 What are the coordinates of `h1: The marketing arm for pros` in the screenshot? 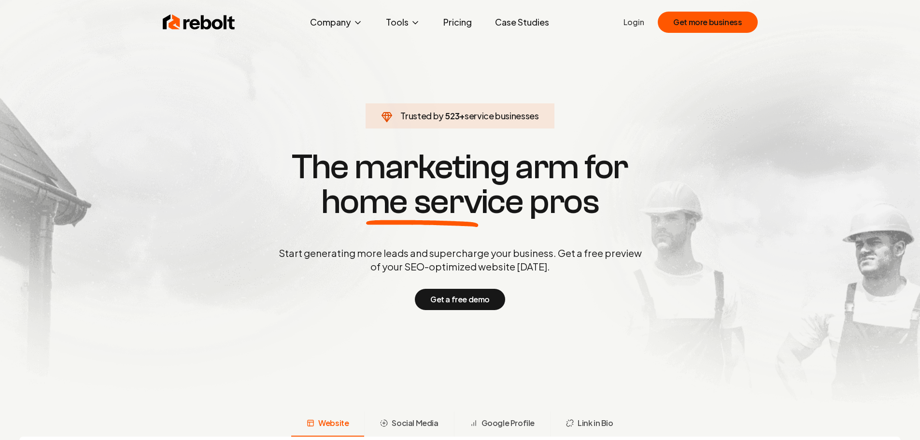 It's located at (460, 184).